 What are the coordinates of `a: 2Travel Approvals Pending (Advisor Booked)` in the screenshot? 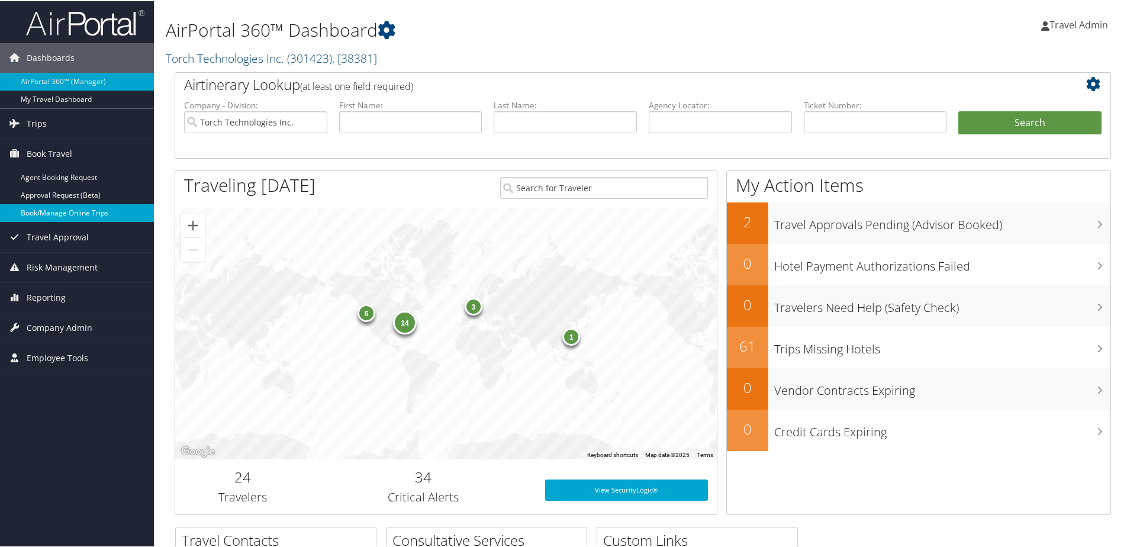 It's located at (918, 222).